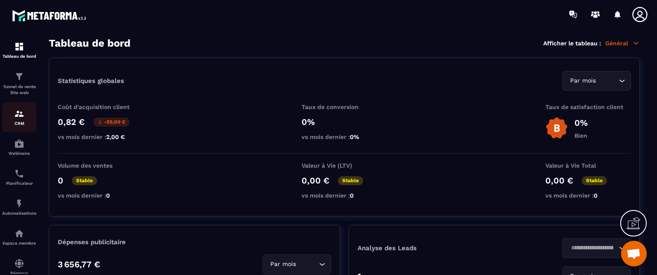  I want to click on p: Valeur à Vie Total, so click(588, 166).